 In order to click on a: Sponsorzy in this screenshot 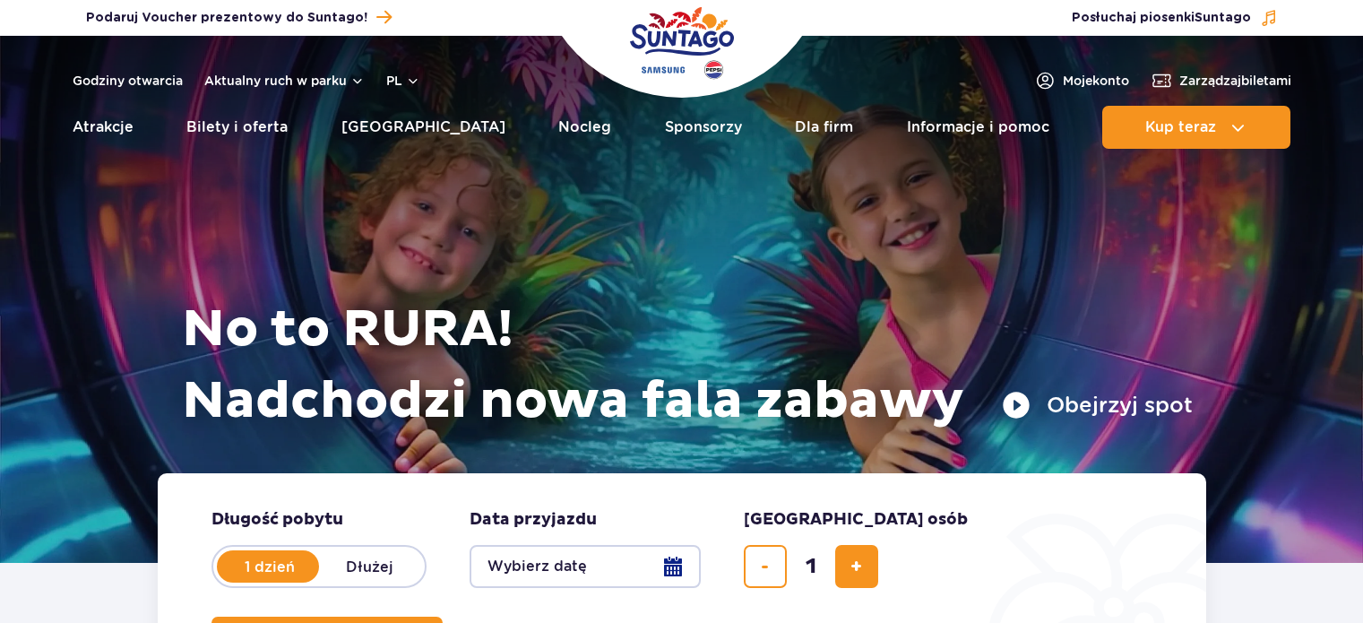, I will do `click(704, 127)`.